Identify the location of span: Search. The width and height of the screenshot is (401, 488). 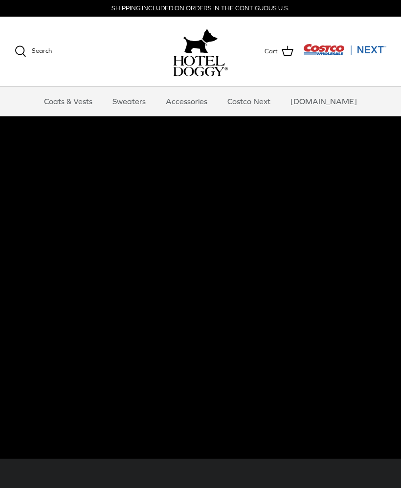
(42, 50).